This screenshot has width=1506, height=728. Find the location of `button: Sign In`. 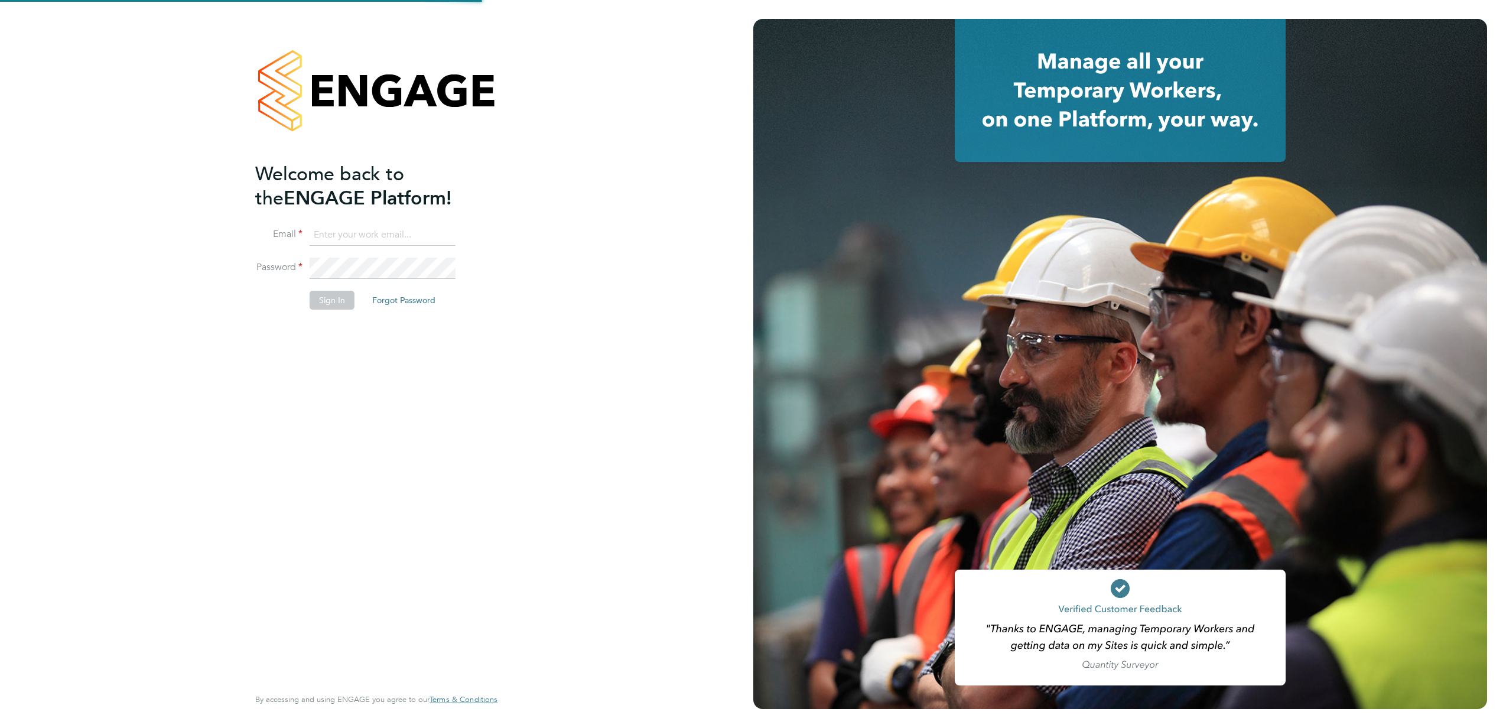

button: Sign In is located at coordinates (332, 300).